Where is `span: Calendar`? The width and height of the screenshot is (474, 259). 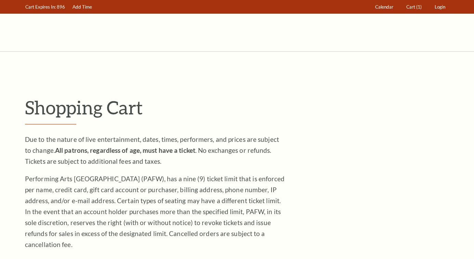 span: Calendar is located at coordinates (384, 7).